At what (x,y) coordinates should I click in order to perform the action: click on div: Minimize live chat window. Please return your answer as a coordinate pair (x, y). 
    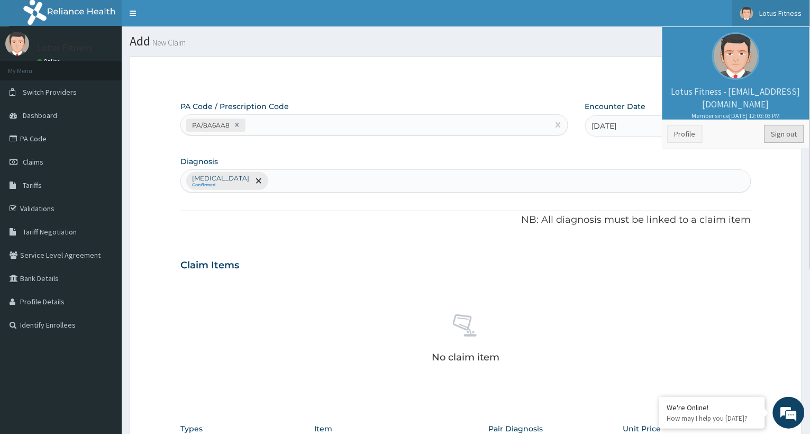
    Looking at the image, I should click on (186, 18).